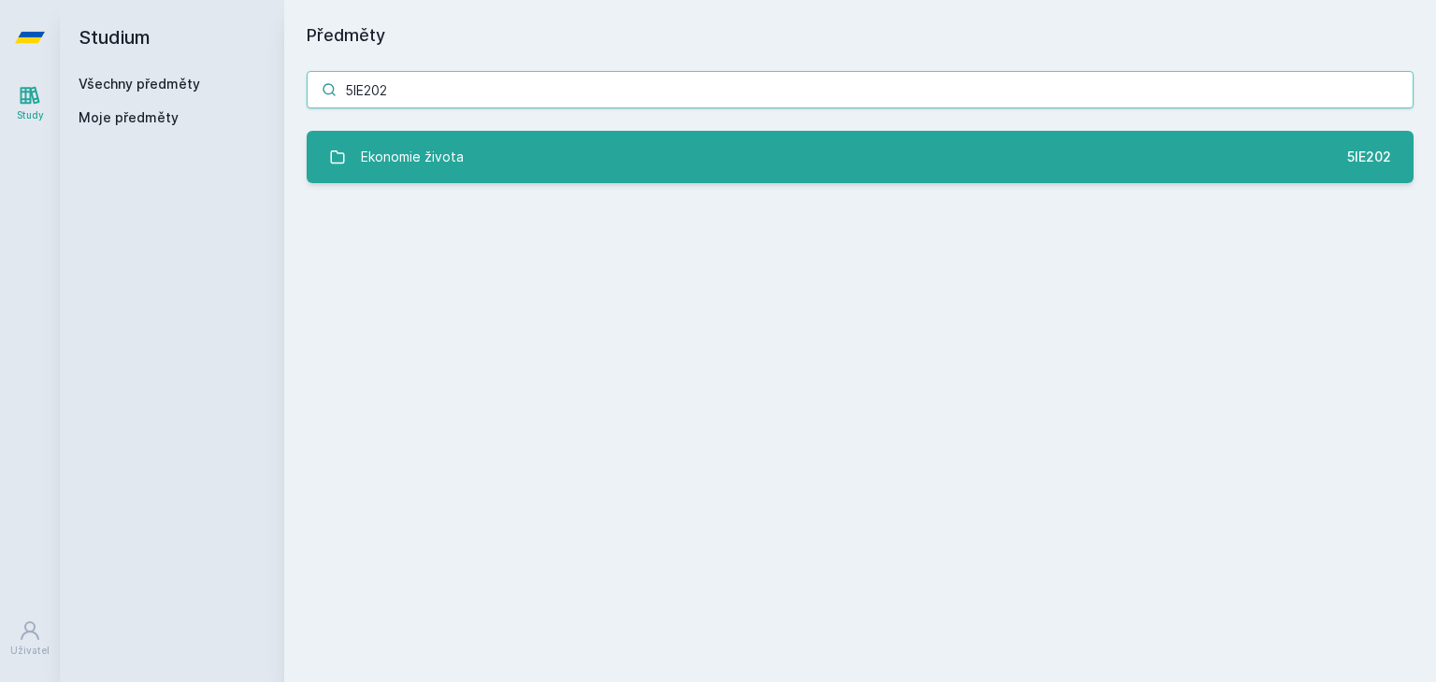 The height and width of the screenshot is (682, 1436). What do you see at coordinates (30, 651) in the screenshot?
I see `div: Uživatel` at bounding box center [30, 651].